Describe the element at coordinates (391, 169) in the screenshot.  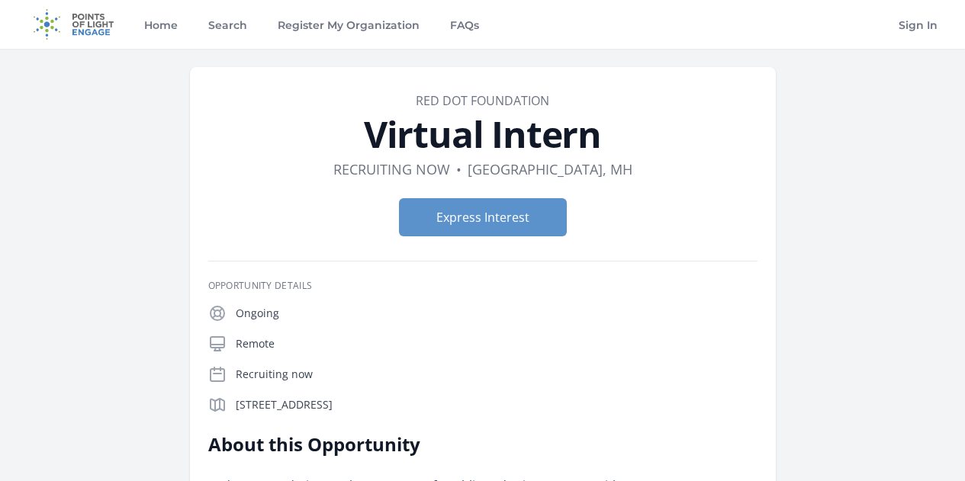
I see `dd: Recruiting now` at that location.